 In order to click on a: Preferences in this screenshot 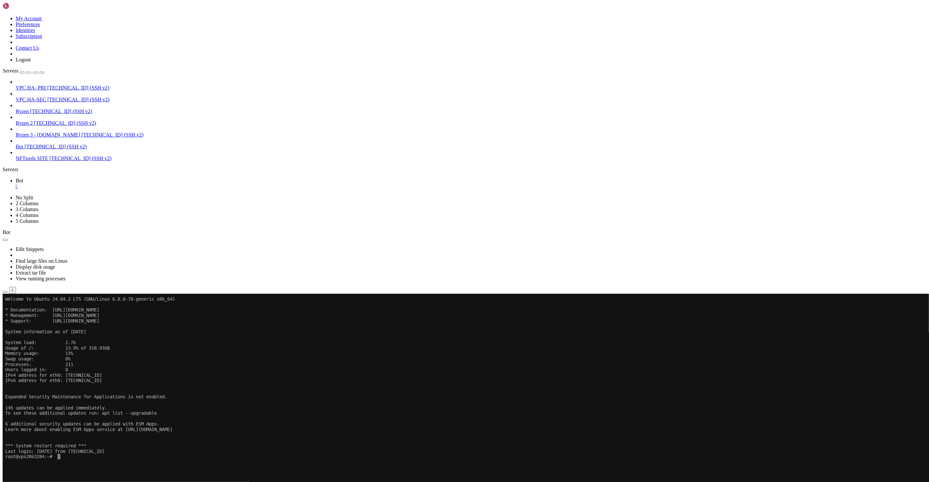, I will do `click(28, 24)`.